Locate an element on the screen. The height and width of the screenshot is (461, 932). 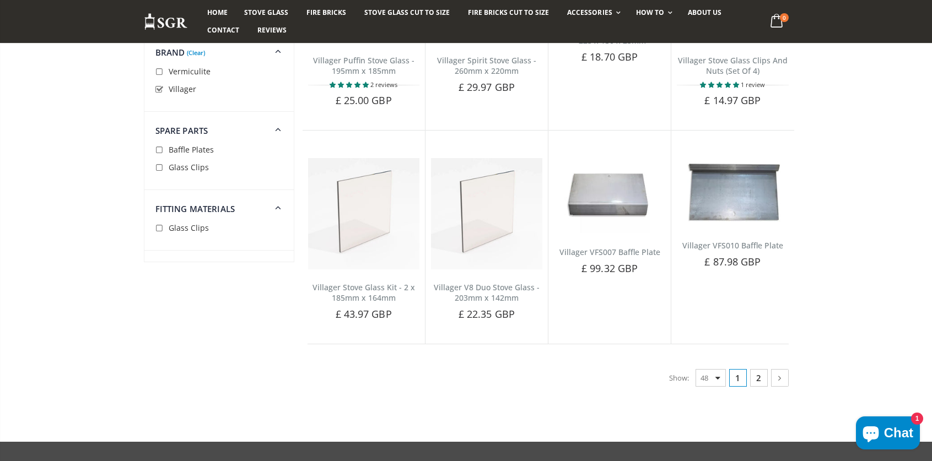
a: 2 is located at coordinates (759, 378).